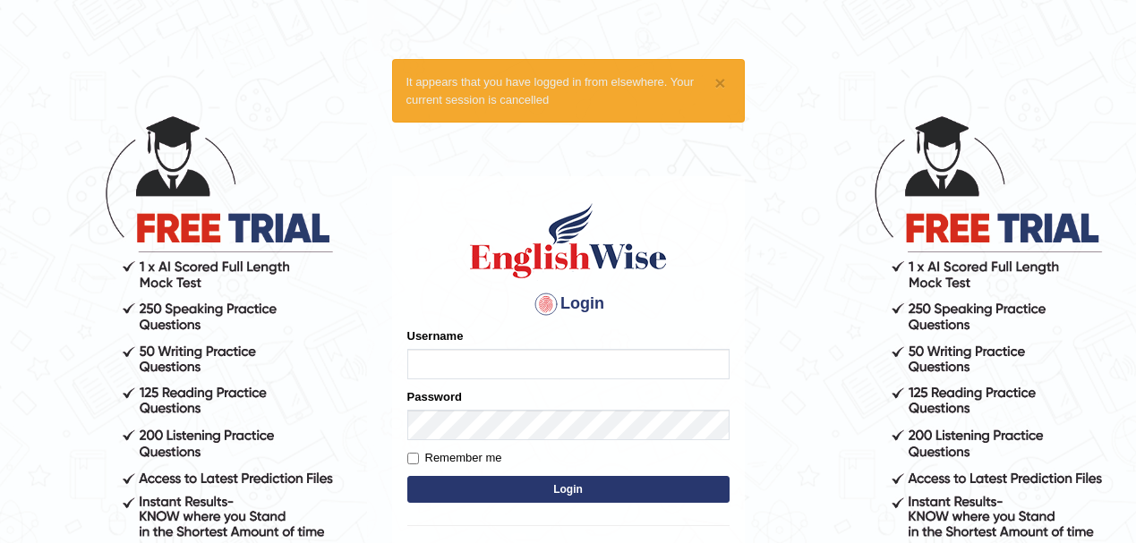 This screenshot has height=543, width=1136. I want to click on div: It appears that you have logged in from elsewhere. Your current session is cancelled, so click(568, 90).